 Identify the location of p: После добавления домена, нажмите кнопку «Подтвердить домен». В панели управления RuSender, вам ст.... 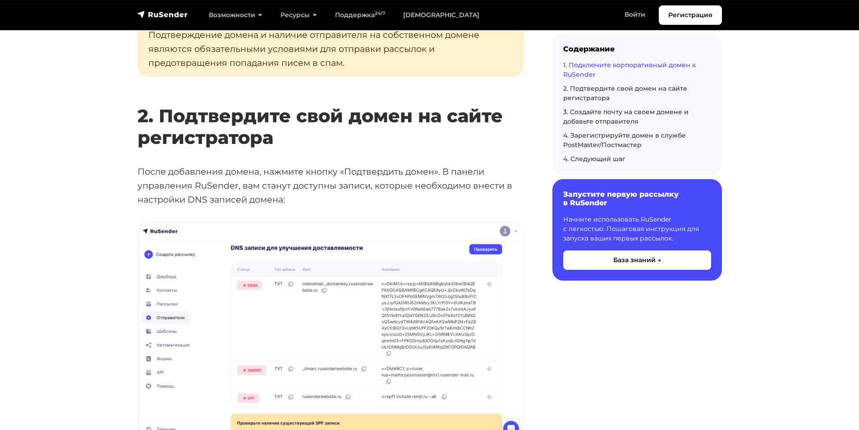
(331, 185).